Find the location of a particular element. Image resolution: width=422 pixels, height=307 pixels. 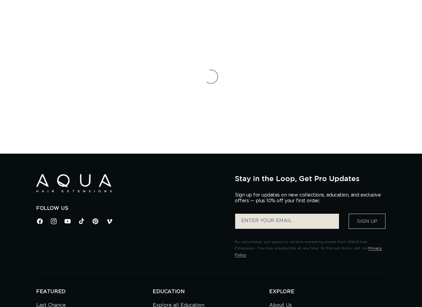

h2: EDUCATION is located at coordinates (211, 291).